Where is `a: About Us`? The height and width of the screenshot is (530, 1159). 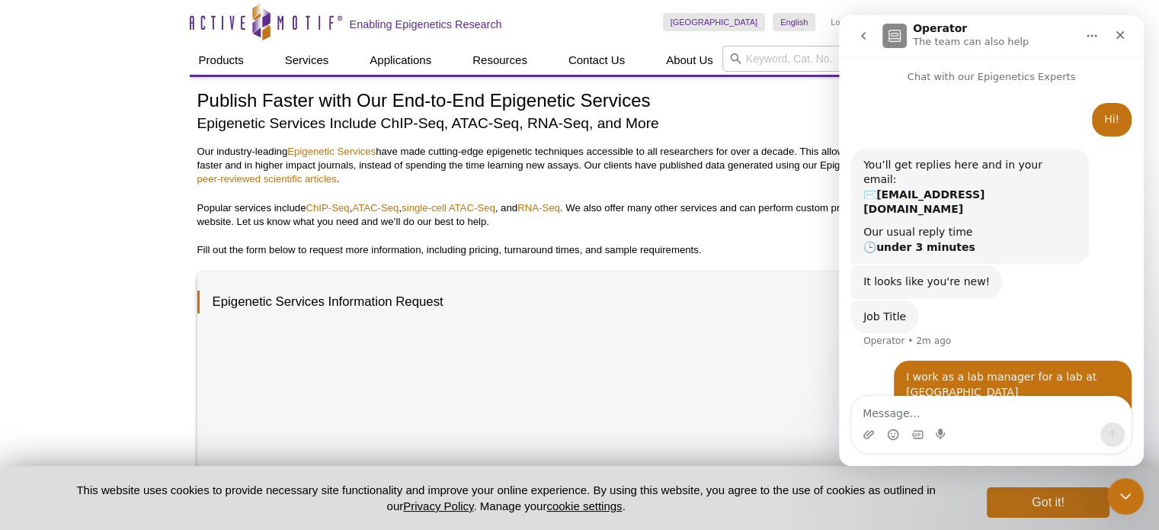
a: About Us is located at coordinates (690, 60).